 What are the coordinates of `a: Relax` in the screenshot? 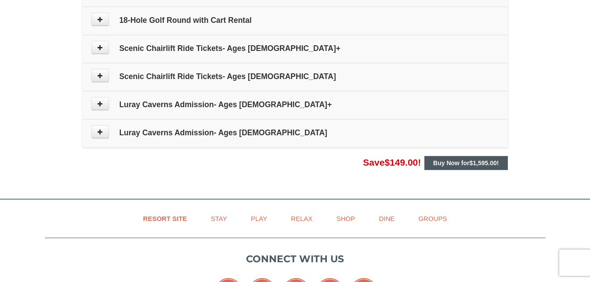 It's located at (301, 218).